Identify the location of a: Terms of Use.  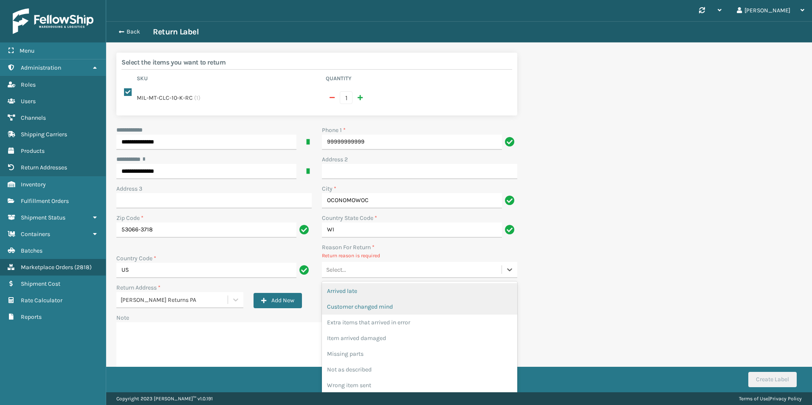
(753, 399).